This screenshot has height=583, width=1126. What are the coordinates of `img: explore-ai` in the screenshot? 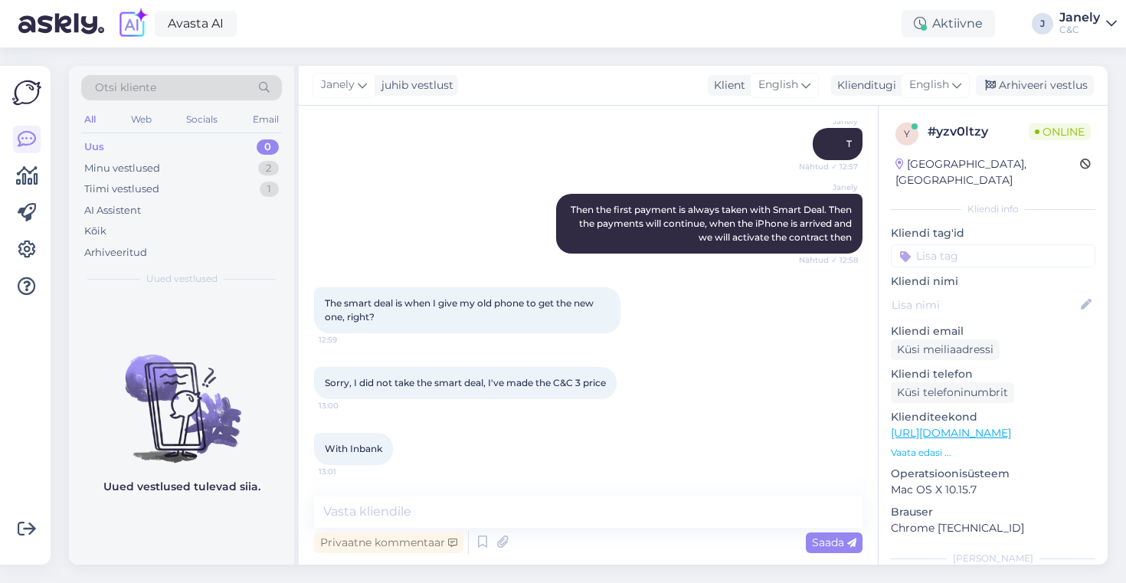 It's located at (132, 24).